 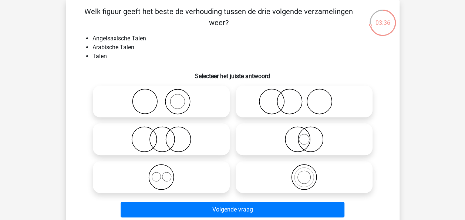 What do you see at coordinates (233, 210) in the screenshot?
I see `button: Volgende vraag` at bounding box center [233, 210].